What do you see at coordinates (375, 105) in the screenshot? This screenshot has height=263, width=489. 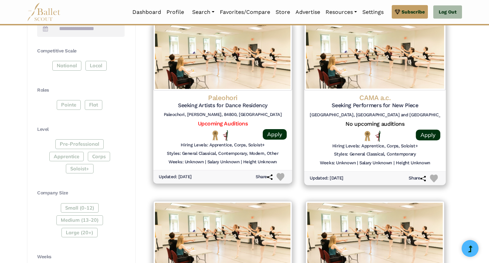 I see `h5: Seeking Performers for New Piece` at bounding box center [375, 105].